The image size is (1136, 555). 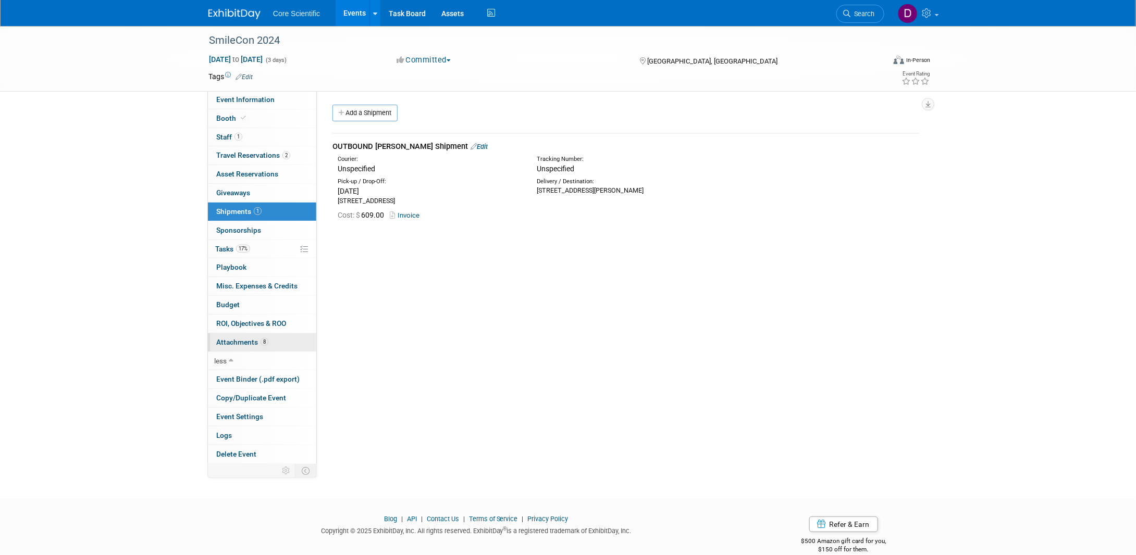 What do you see at coordinates (844, 550) in the screenshot?
I see `div: $150 off for them.` at bounding box center [844, 550].